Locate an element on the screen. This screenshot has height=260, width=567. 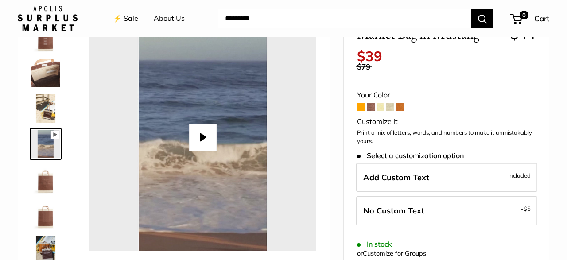
p: Print a mix of letters, words, and numbers to make it unmistakably yours. is located at coordinates (446, 137).